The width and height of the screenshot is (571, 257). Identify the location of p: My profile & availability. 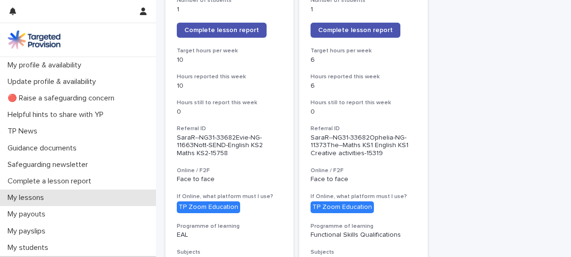
(46, 65).